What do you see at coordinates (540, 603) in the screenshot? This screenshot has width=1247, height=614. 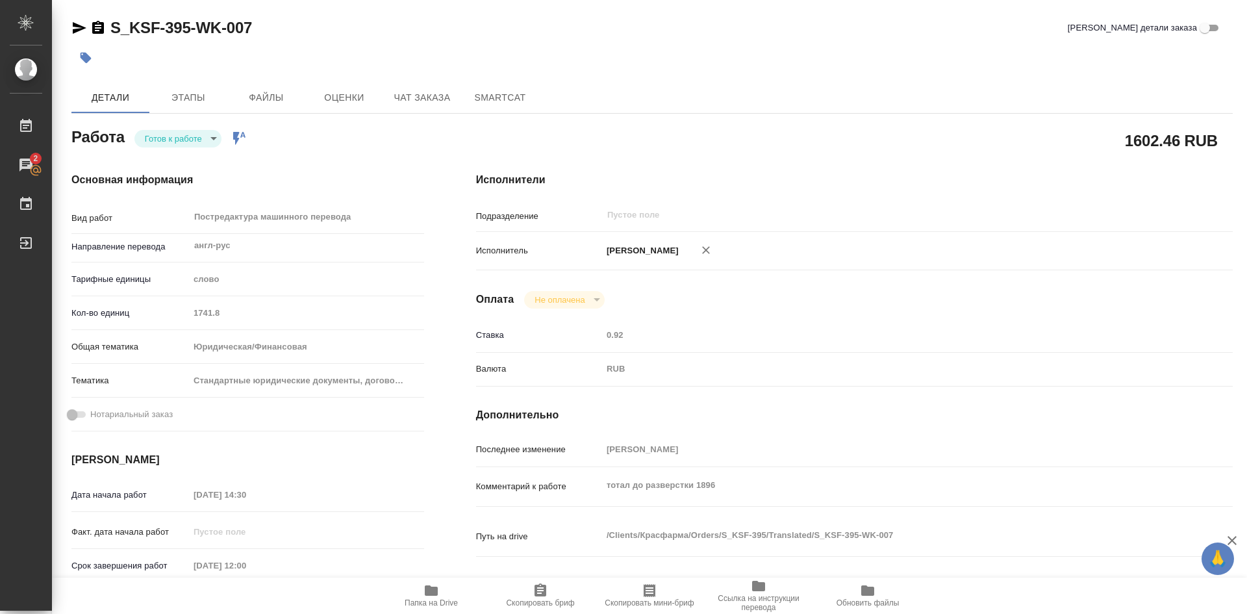 I see `span: Скопировать бриф` at bounding box center [540, 603].